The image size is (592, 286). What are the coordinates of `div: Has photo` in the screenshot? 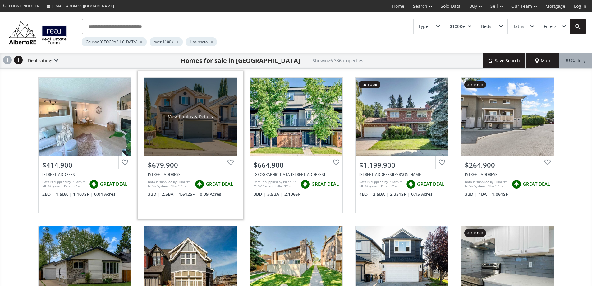 It's located at (201, 42).